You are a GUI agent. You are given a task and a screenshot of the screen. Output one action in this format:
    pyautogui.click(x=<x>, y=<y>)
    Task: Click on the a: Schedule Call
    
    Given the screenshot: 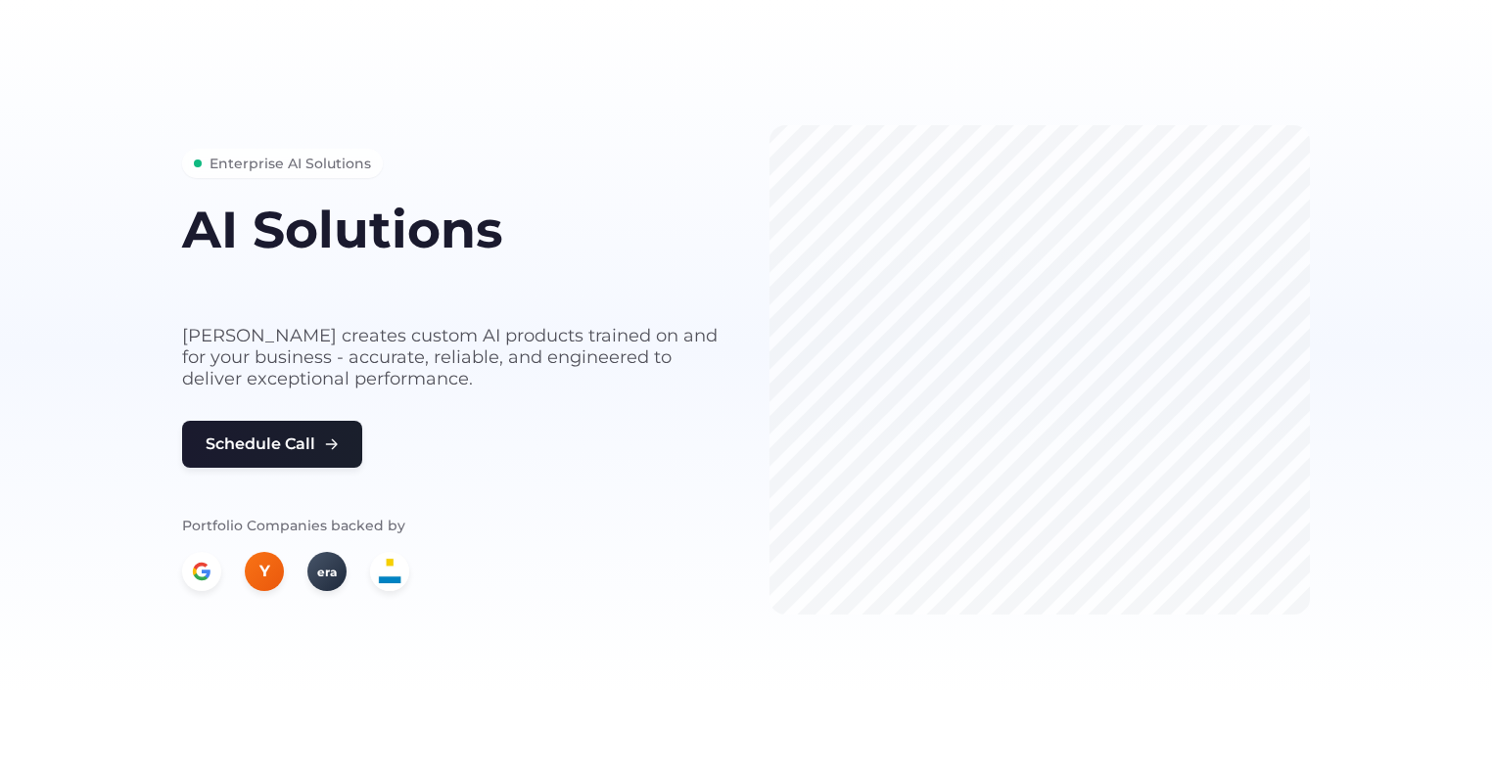 What is the action you would take?
    pyautogui.click(x=272, y=445)
    